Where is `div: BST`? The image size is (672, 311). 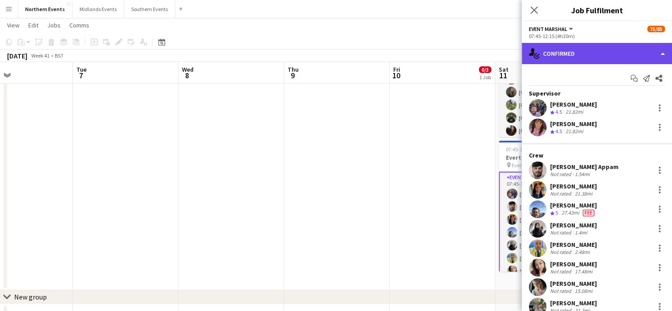 div: BST is located at coordinates (59, 55).